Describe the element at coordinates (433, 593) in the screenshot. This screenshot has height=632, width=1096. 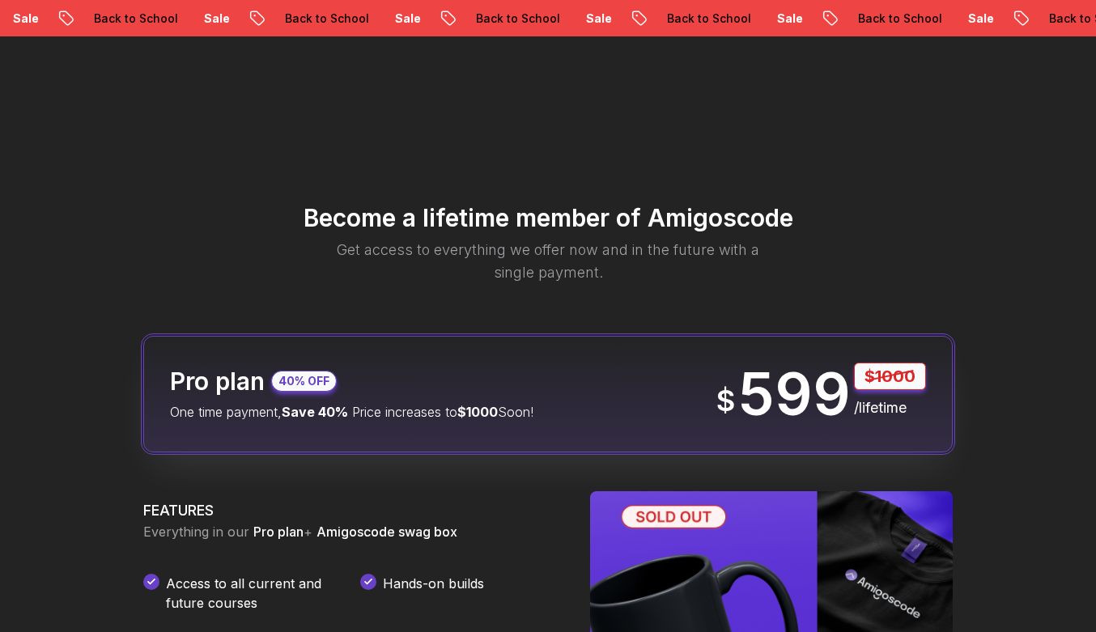
I see `p: Hands-on builds` at that location.